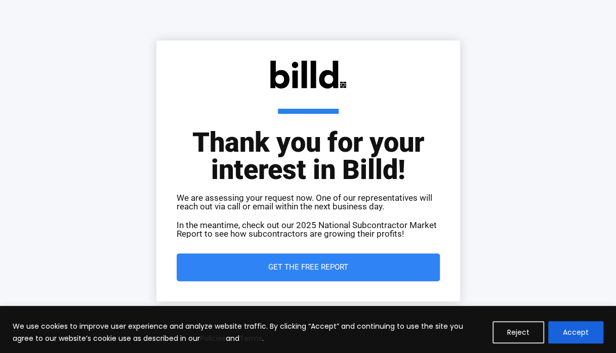 Image resolution: width=616 pixels, height=353 pixels. I want to click on button: Accept, so click(576, 333).